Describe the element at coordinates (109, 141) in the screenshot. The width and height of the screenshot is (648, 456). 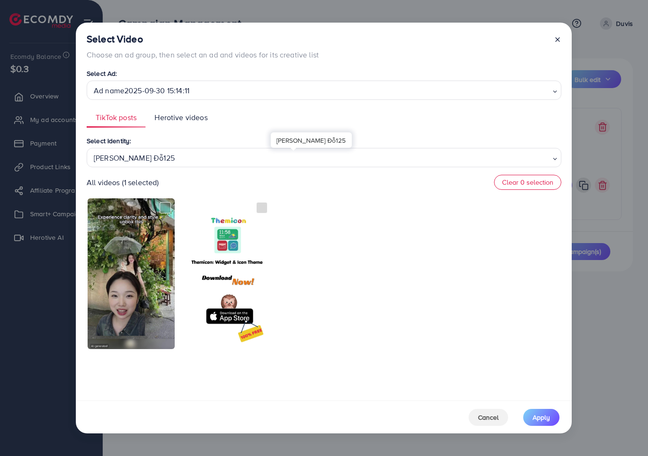
I see `label: Select Identity:` at that location.